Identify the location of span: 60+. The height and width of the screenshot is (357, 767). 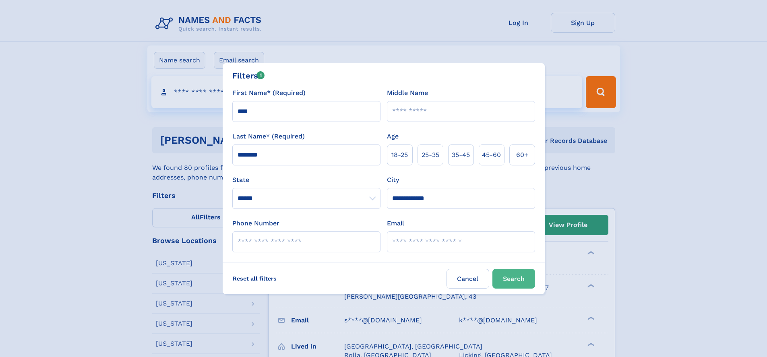
(522, 155).